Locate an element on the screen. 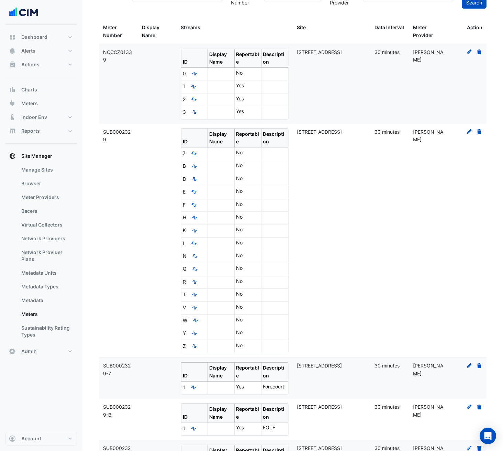  a: Meter Providers is located at coordinates (46, 197).